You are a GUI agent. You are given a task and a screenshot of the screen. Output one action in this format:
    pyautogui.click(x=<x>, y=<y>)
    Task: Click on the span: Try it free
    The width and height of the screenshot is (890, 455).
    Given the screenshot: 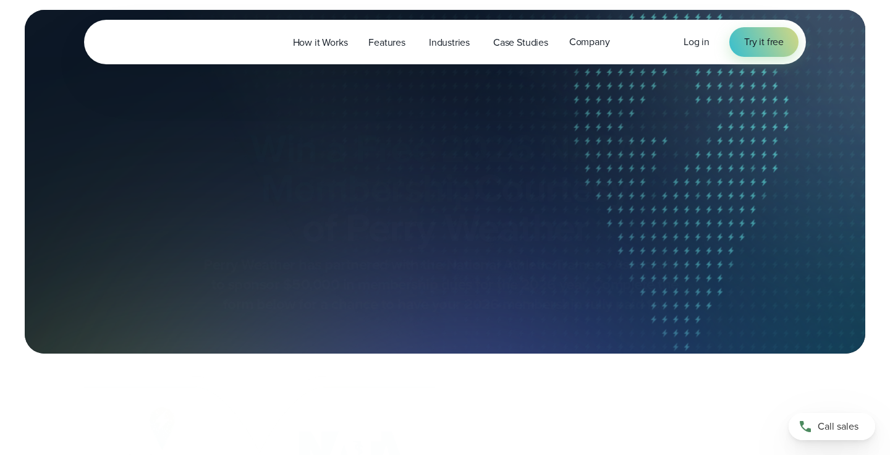 What is the action you would take?
    pyautogui.click(x=764, y=42)
    